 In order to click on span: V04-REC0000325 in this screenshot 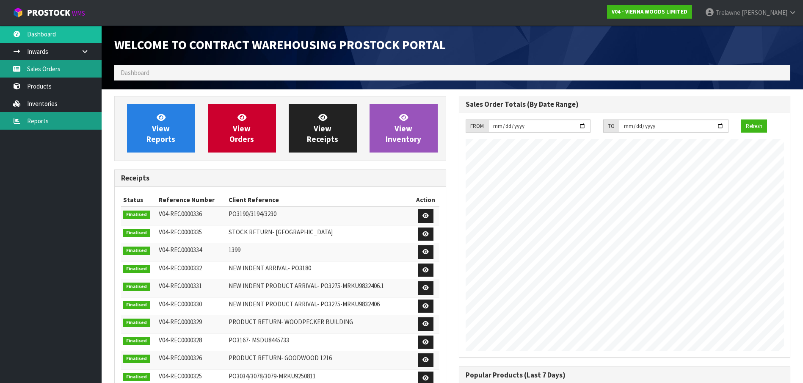, I will do `click(180, 376)`.